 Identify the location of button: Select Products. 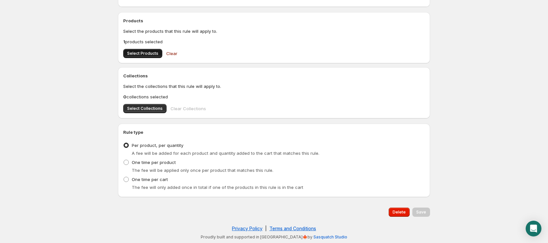
(143, 54).